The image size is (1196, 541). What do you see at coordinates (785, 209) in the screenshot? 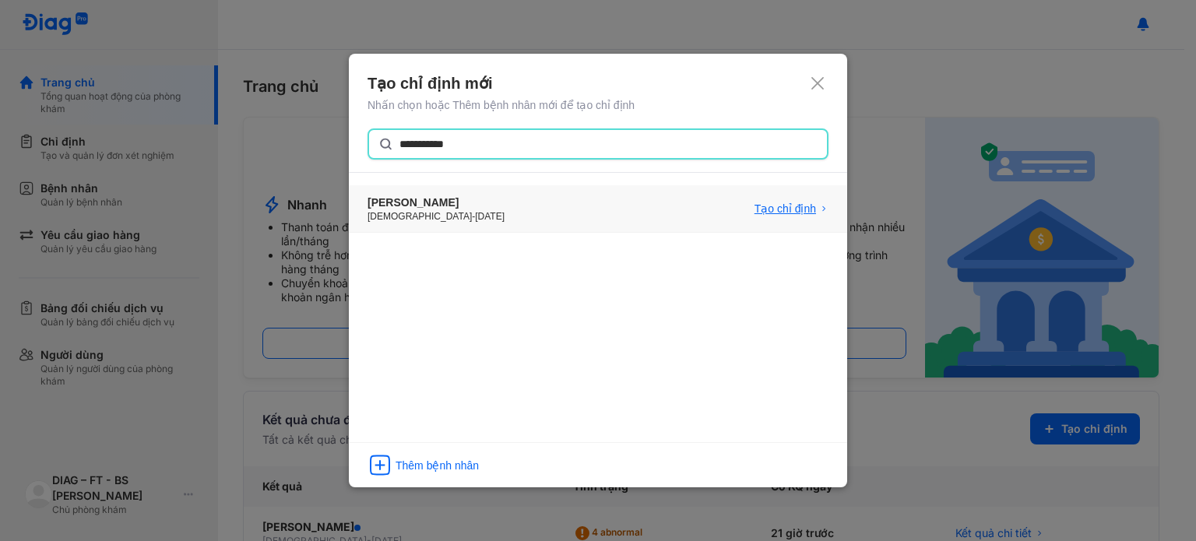
I see `span: Tạo chỉ định` at bounding box center [785, 209].